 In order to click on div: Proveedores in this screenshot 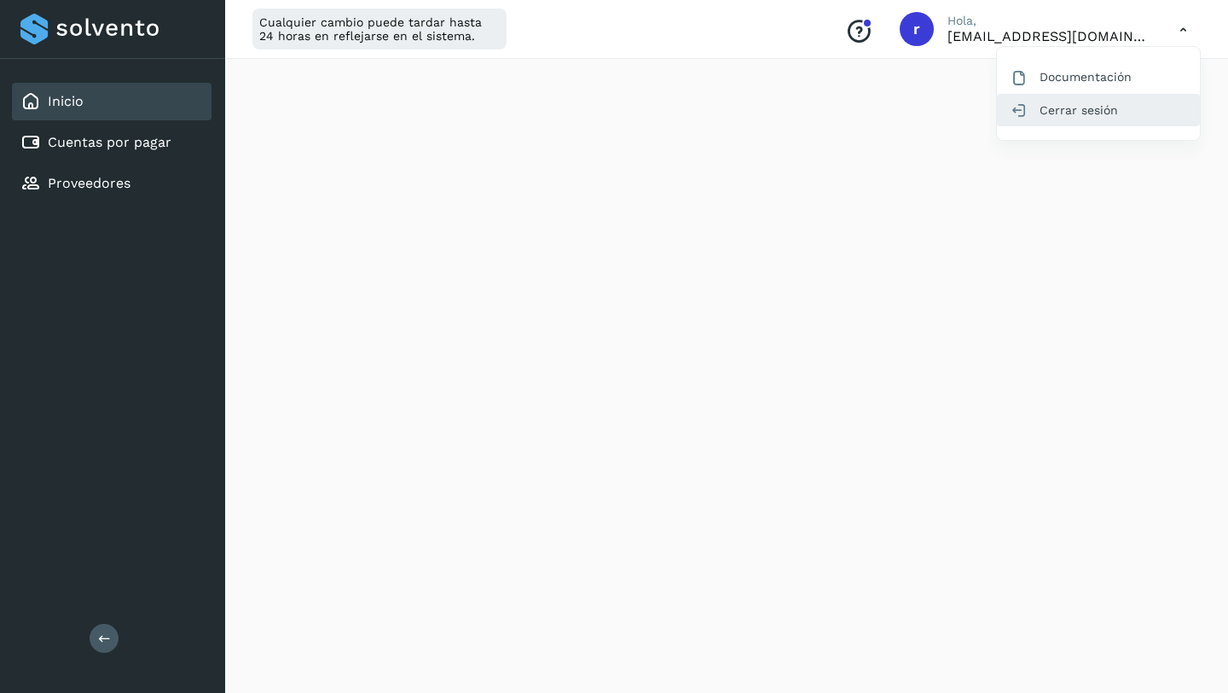, I will do `click(112, 183)`.